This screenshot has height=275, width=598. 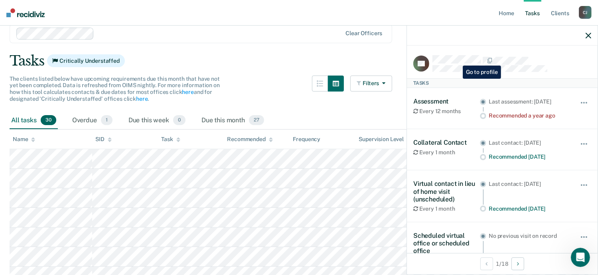 I want to click on button: Next Client, so click(x=518, y=263).